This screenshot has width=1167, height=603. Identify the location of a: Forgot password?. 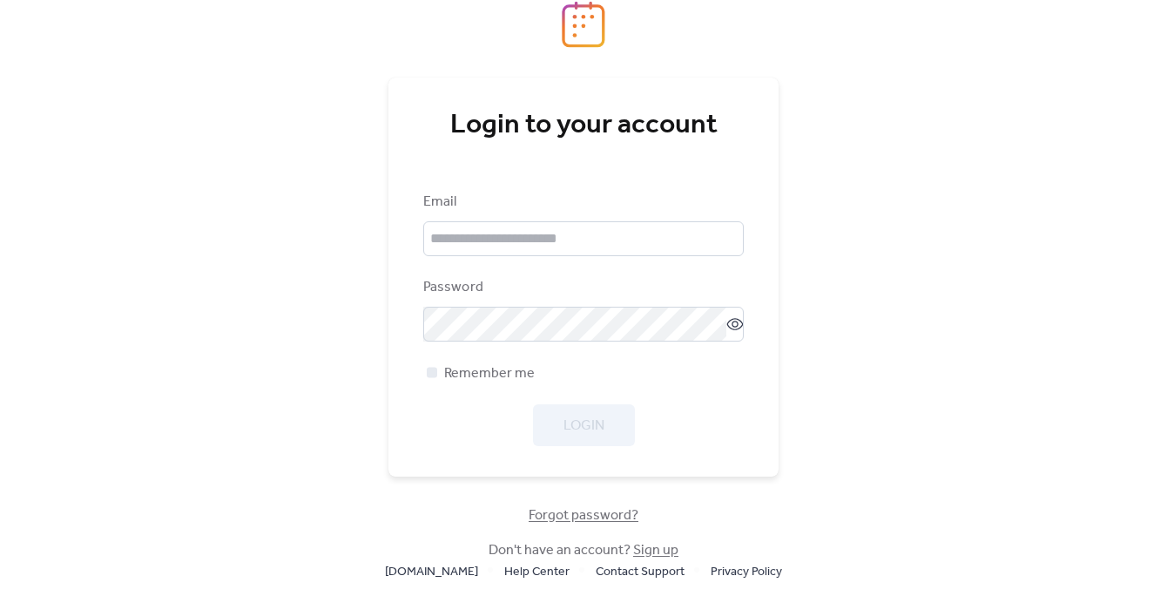
(583, 515).